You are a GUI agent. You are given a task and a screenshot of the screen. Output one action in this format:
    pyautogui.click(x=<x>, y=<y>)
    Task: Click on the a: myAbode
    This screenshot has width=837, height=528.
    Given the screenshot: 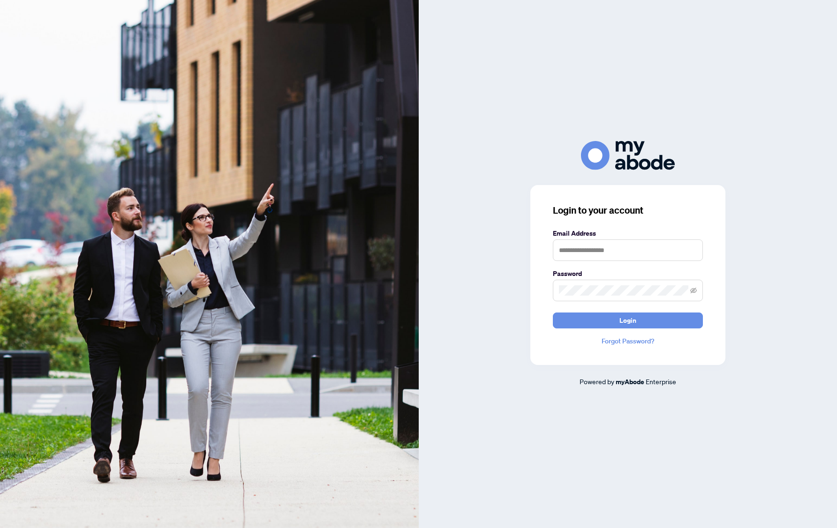 What is the action you would take?
    pyautogui.click(x=630, y=382)
    